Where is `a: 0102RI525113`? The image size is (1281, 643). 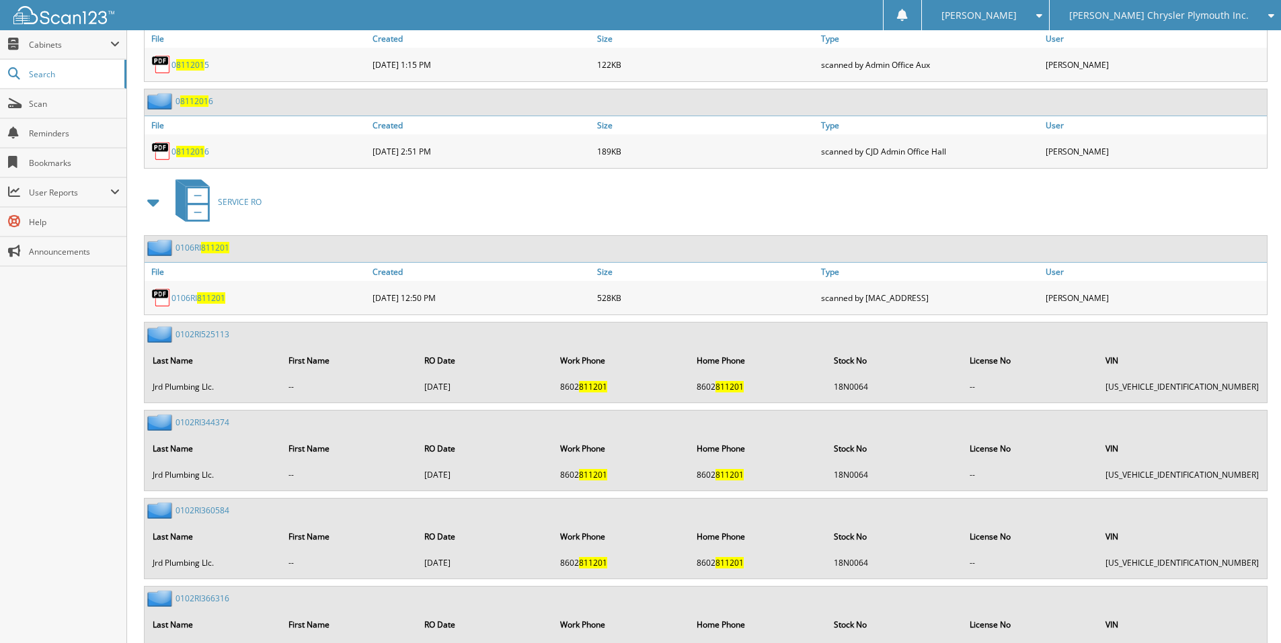
a: 0102RI525113 is located at coordinates (202, 334).